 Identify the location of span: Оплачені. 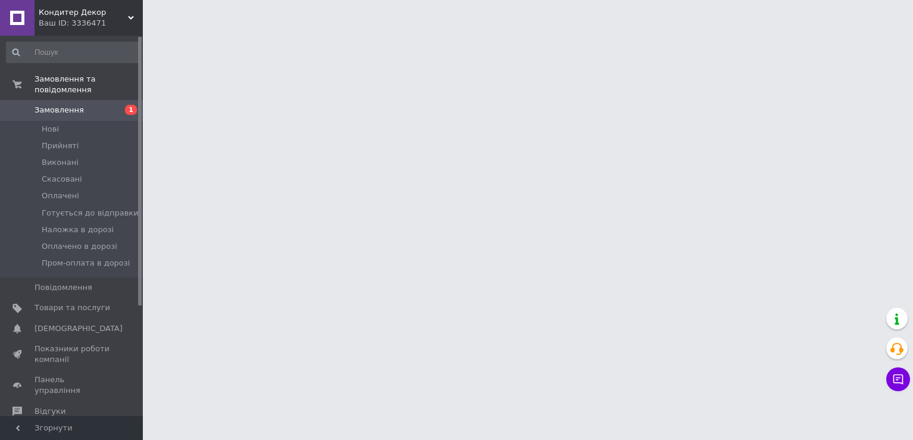
(60, 196).